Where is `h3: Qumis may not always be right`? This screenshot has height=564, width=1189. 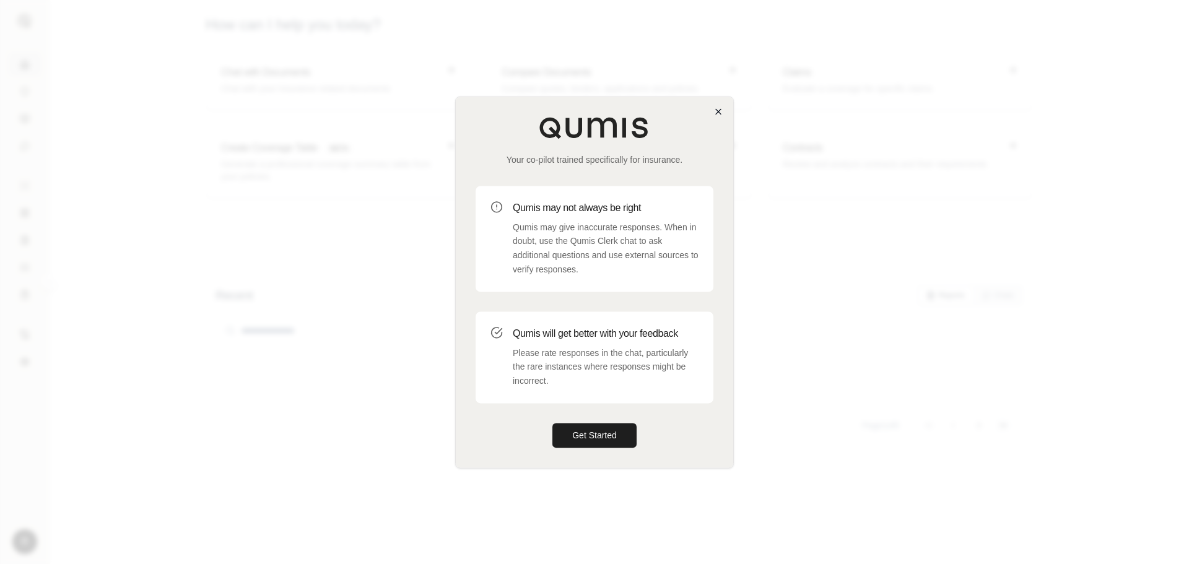 h3: Qumis may not always be right is located at coordinates (606, 208).